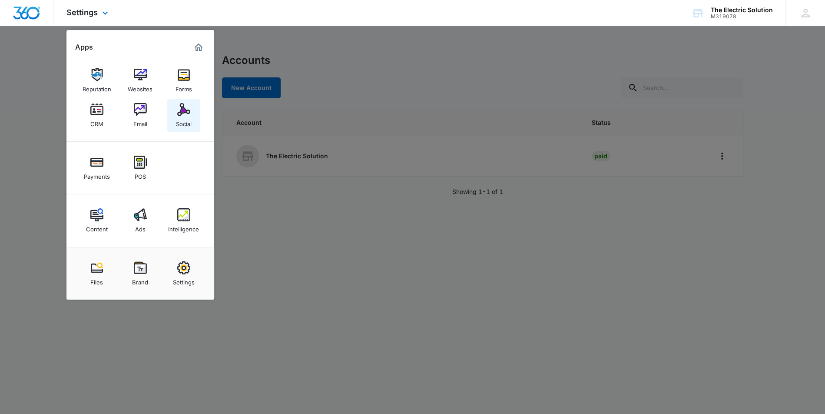 This screenshot has height=414, width=825. I want to click on span: Settings, so click(82, 12).